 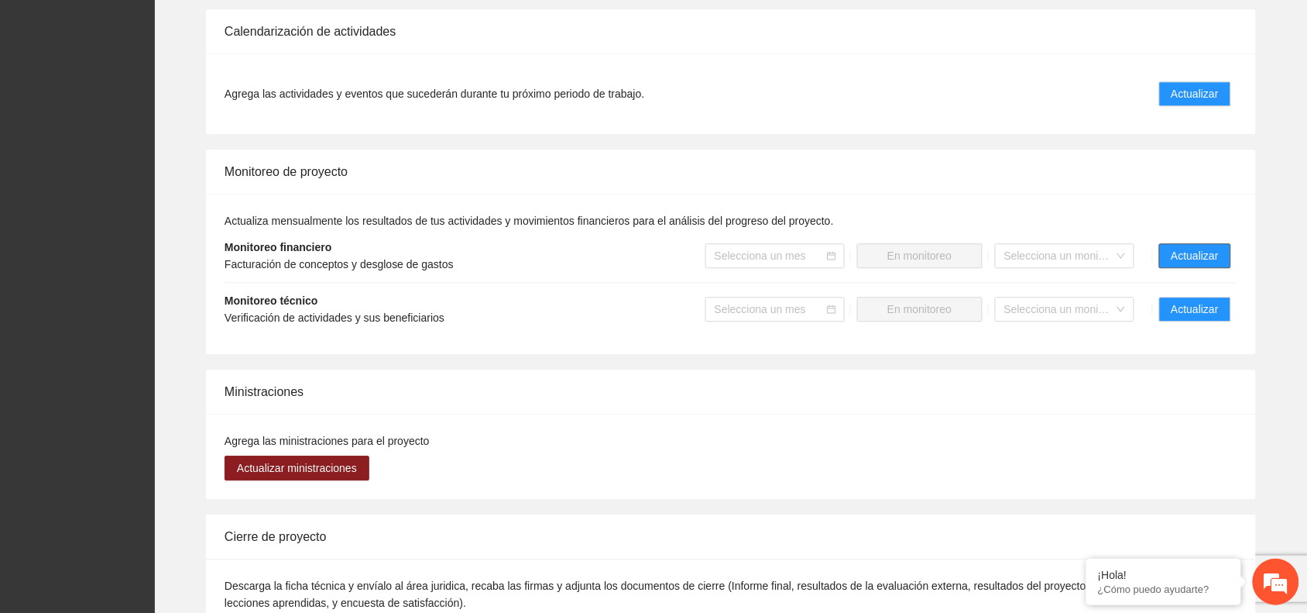 What do you see at coordinates (278, 247) in the screenshot?
I see `strong: Monitoreo financiero` at bounding box center [278, 247].